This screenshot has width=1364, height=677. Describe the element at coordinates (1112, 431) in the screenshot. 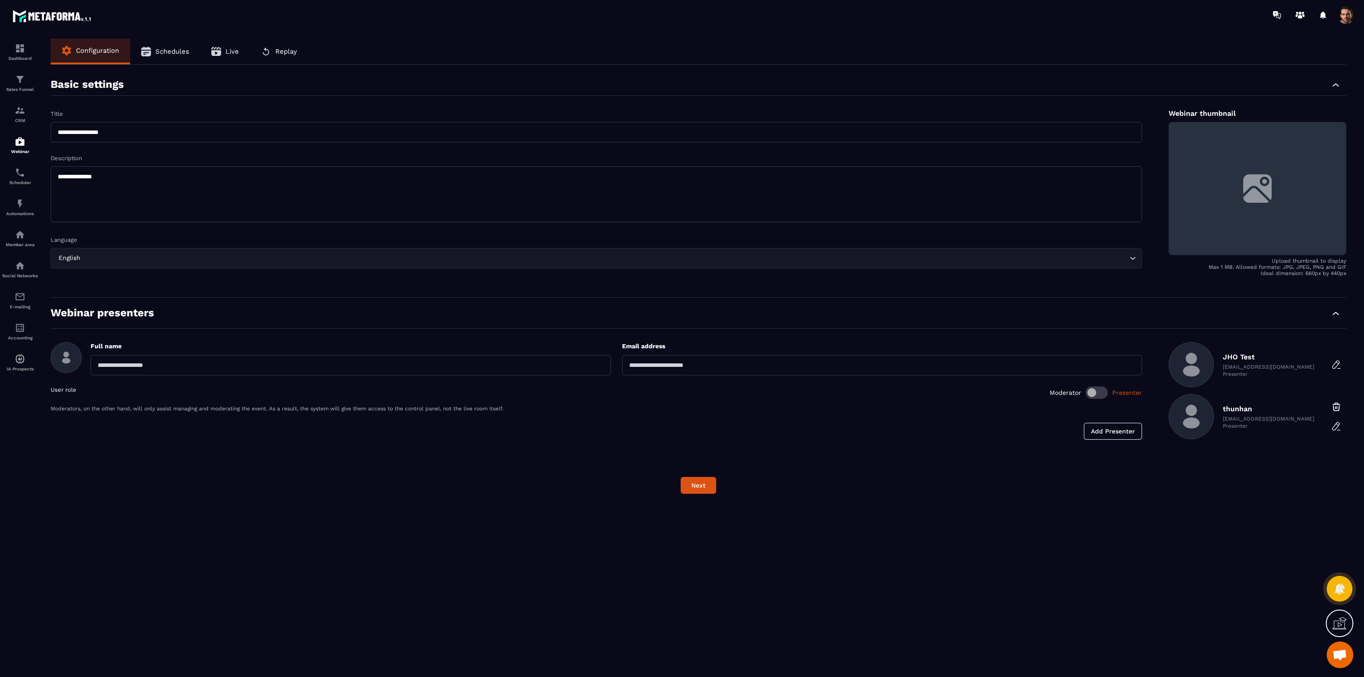

I see `button: Add Presenter` at that location.